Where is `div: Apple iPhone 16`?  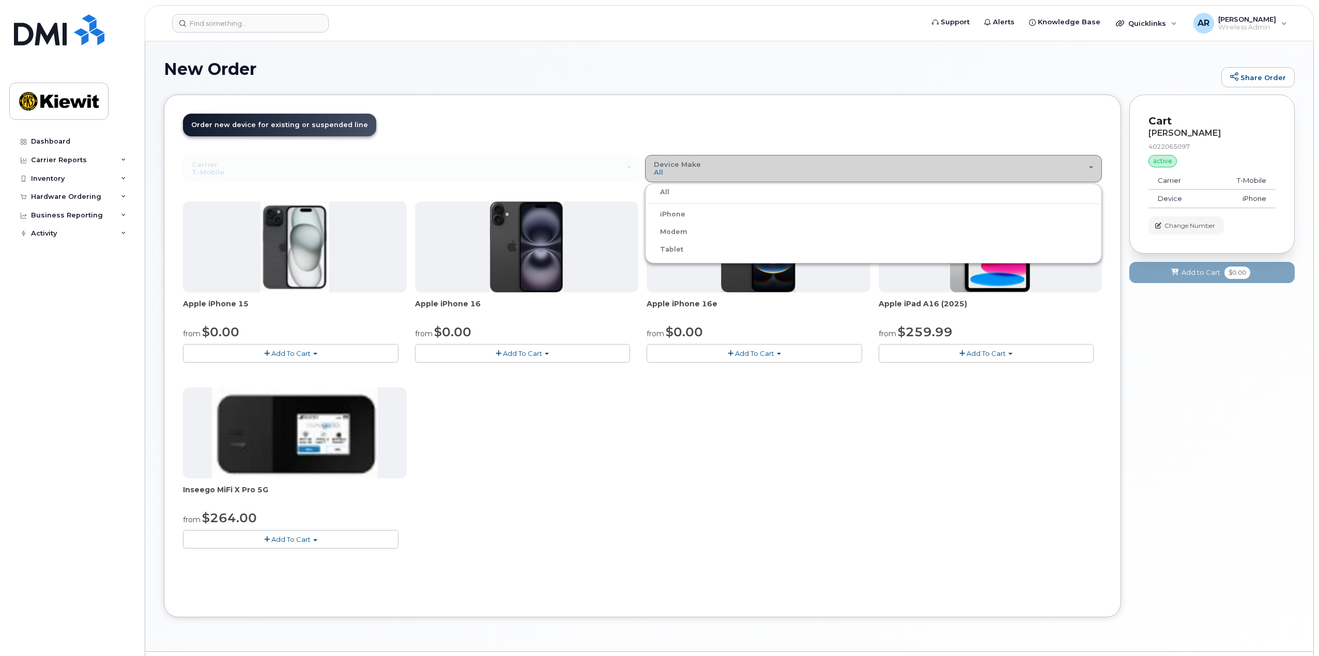
div: Apple iPhone 16 is located at coordinates (527, 309).